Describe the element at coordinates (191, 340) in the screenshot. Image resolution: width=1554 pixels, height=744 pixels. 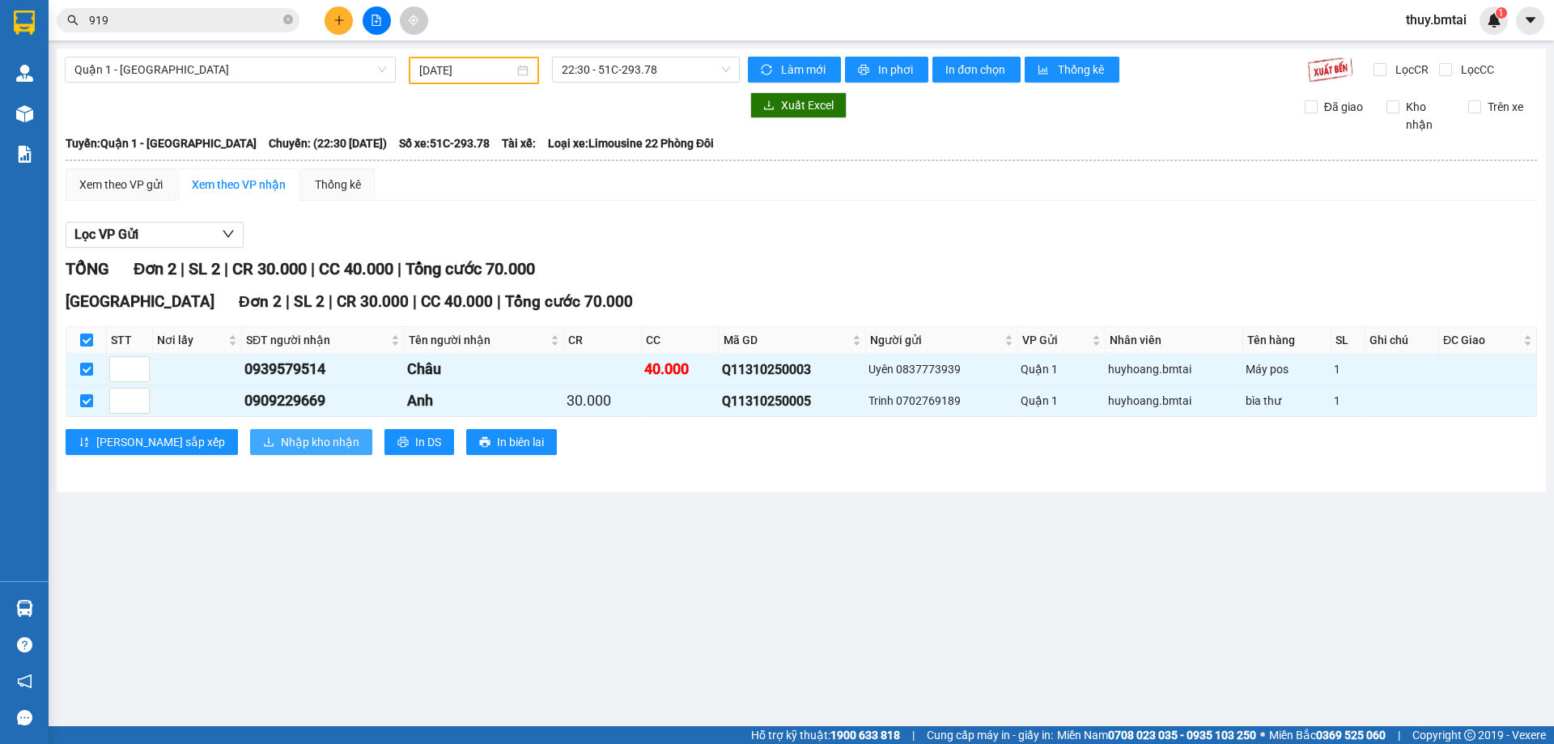
I see `span: Nơi lấy` at that location.